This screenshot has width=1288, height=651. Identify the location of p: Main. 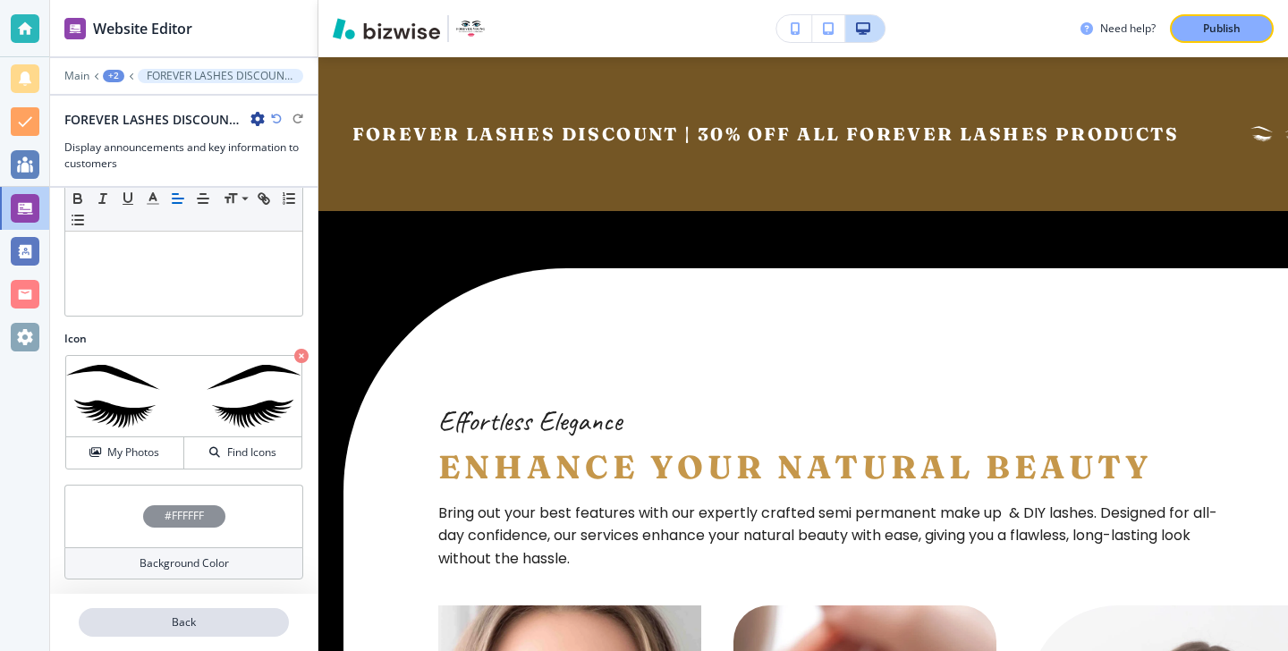
(77, 76).